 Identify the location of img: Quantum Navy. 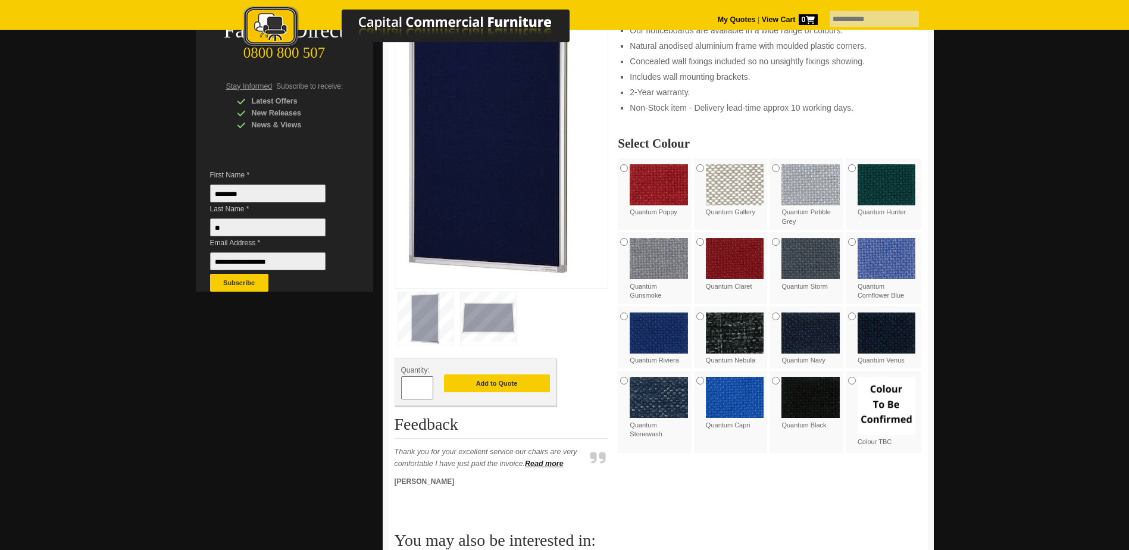
(811, 333).